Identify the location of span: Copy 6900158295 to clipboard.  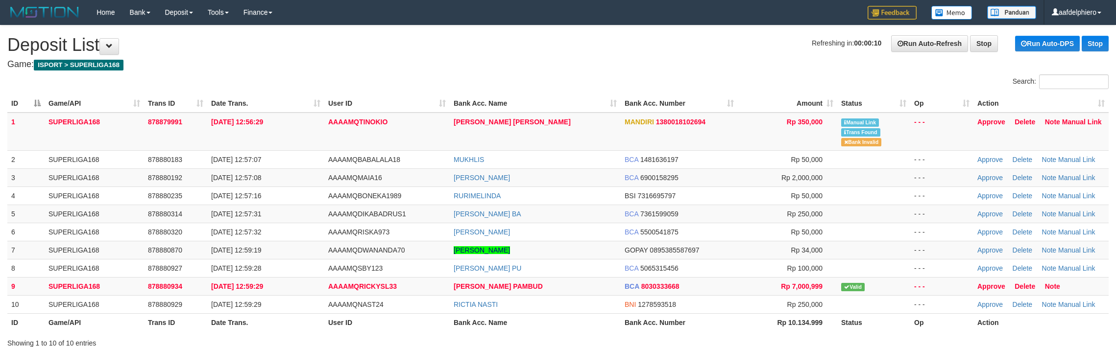
(660, 178).